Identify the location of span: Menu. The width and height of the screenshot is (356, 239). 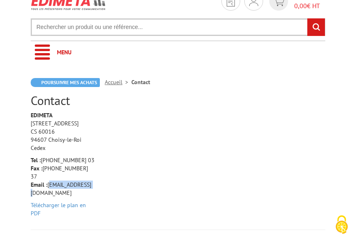
(64, 52).